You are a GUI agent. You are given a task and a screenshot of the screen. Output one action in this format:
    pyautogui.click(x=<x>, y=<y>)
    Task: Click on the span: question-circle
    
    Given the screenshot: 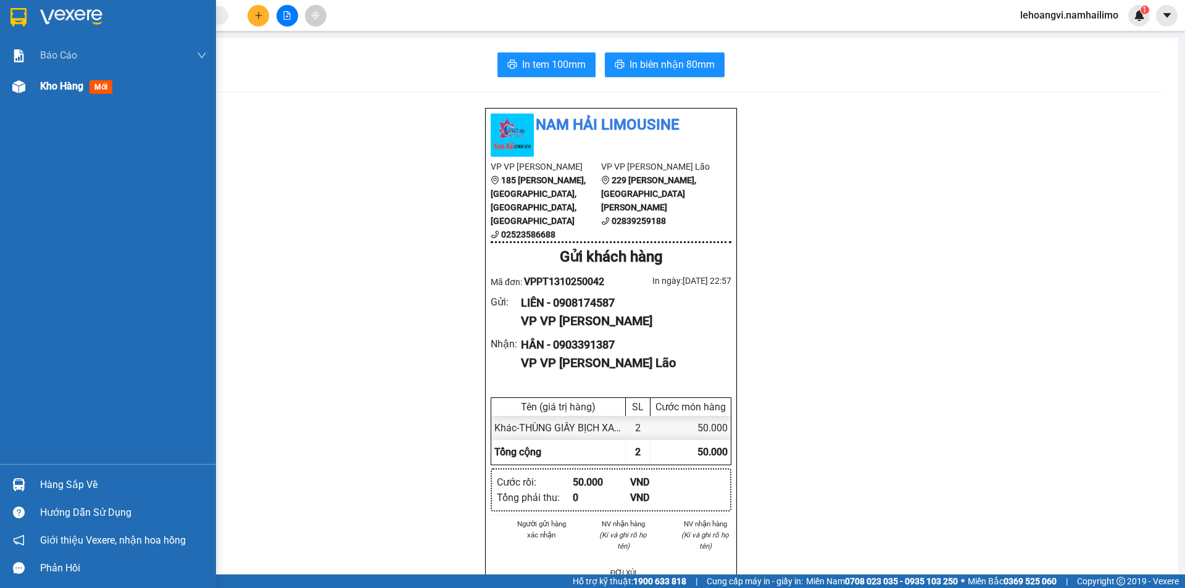 What is the action you would take?
    pyautogui.click(x=19, y=512)
    